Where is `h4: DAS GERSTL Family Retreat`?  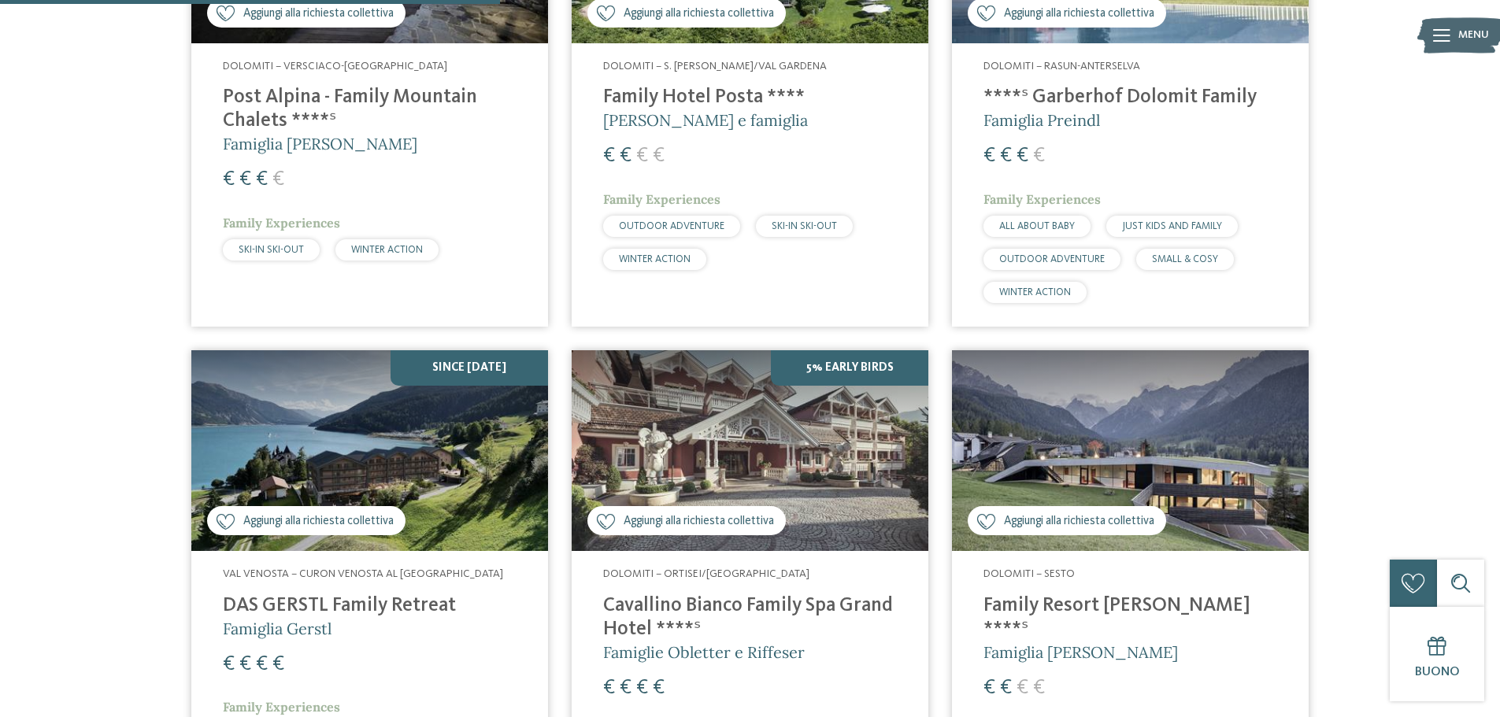
h4: DAS GERSTL Family Retreat is located at coordinates (369, 606).